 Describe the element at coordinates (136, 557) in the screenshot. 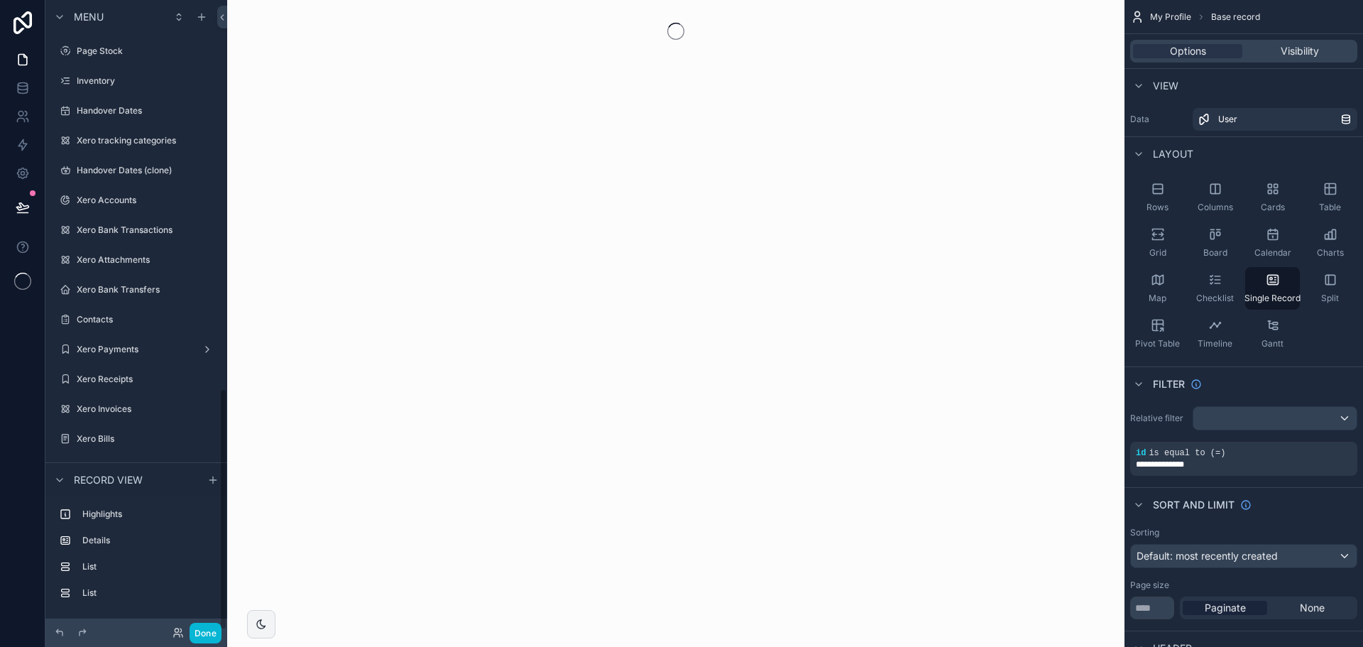

I see `div: scrollable content` at that location.